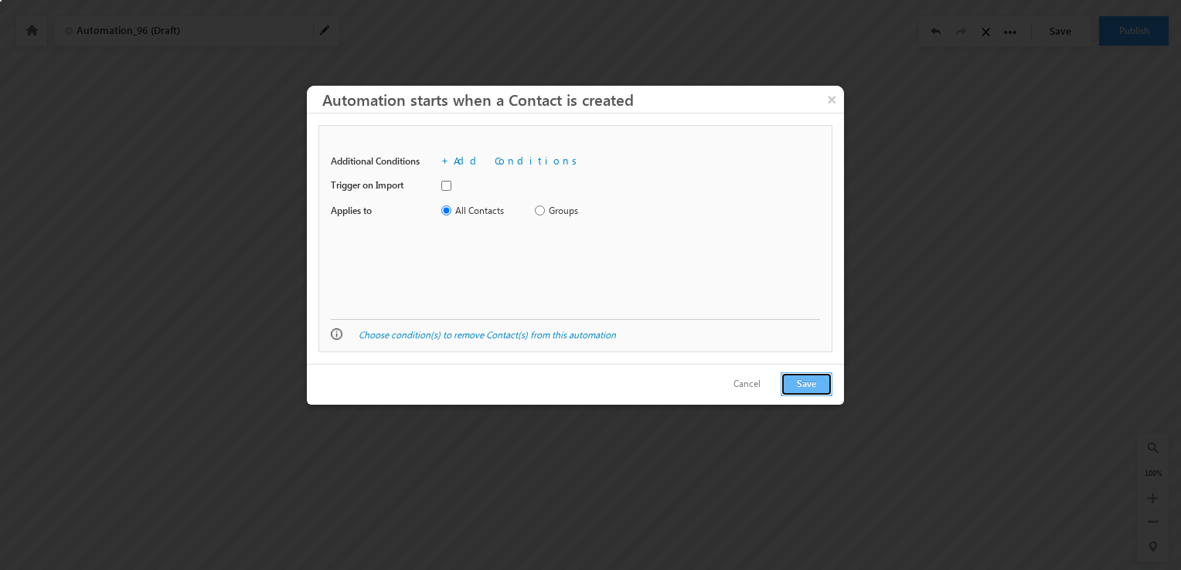  I want to click on button: Cancel, so click(747, 384).